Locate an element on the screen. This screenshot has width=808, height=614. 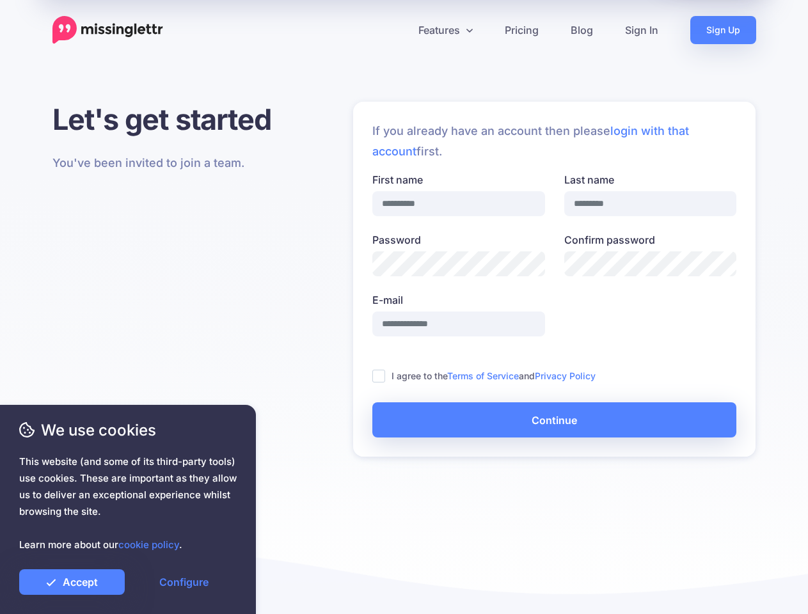
a: Sign In is located at coordinates (642, 30).